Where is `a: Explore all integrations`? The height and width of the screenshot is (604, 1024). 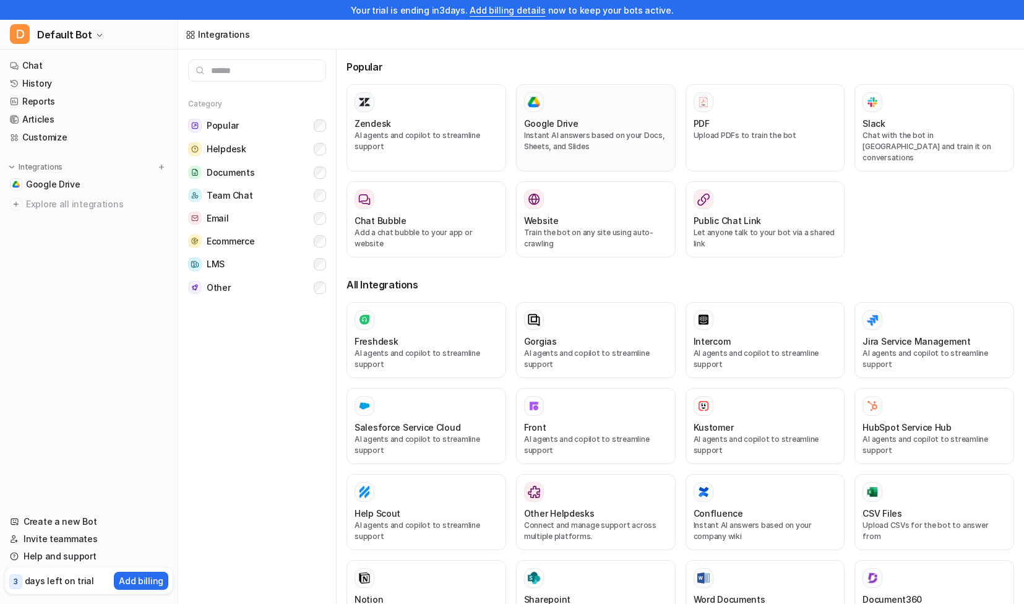
a: Explore all integrations is located at coordinates (88, 204).